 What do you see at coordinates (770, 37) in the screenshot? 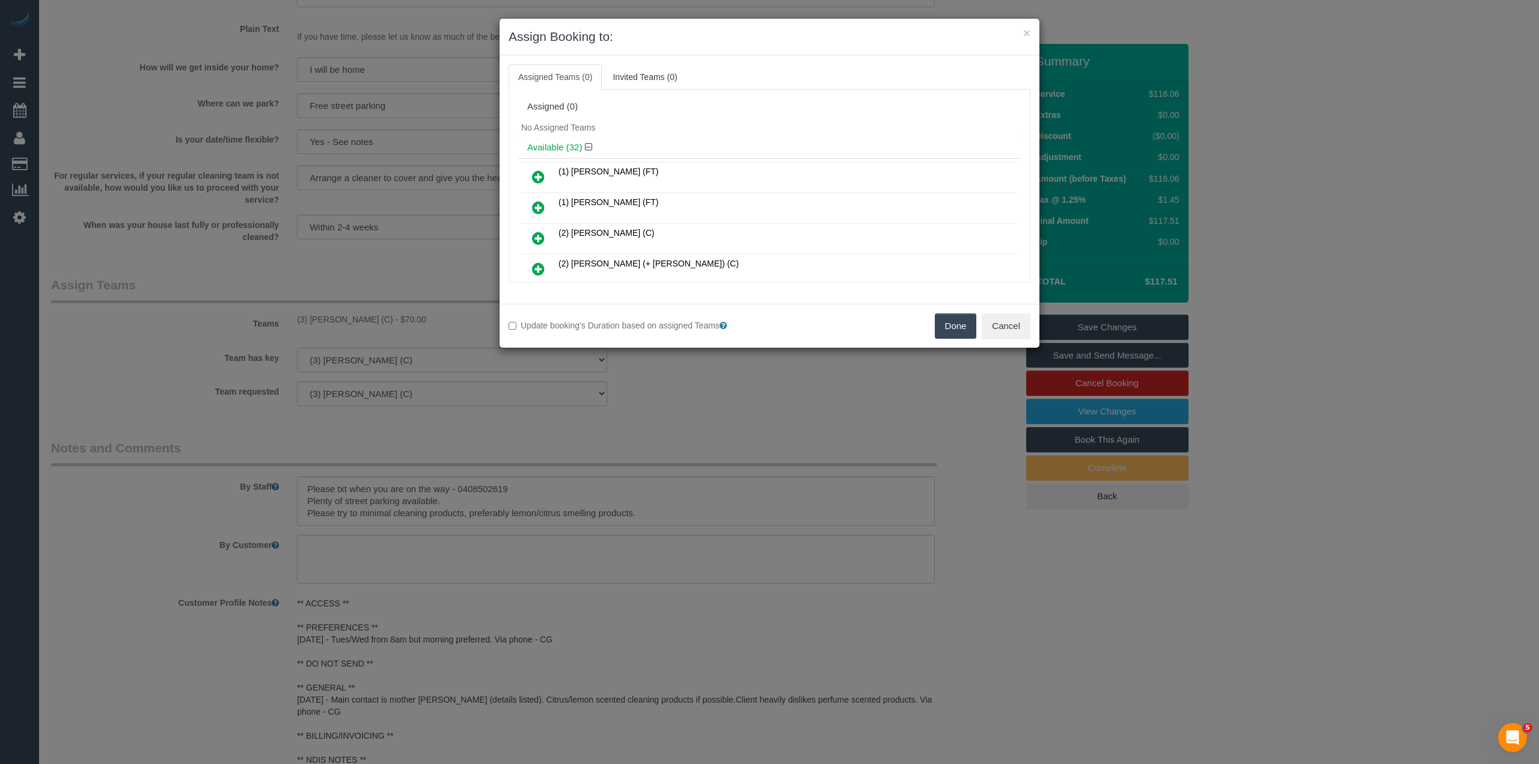
I see `h3: Assign Booking to:` at bounding box center [770, 37].